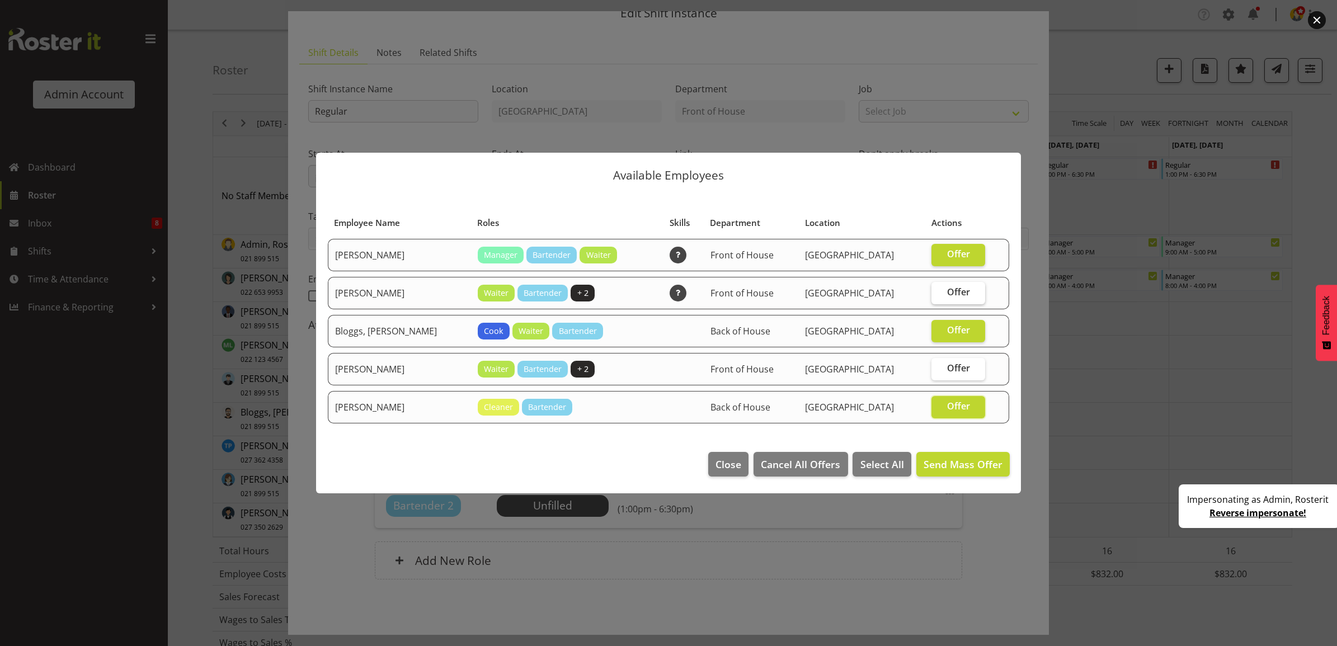 The height and width of the screenshot is (646, 1337). I want to click on p: Available Employees, so click(669, 175).